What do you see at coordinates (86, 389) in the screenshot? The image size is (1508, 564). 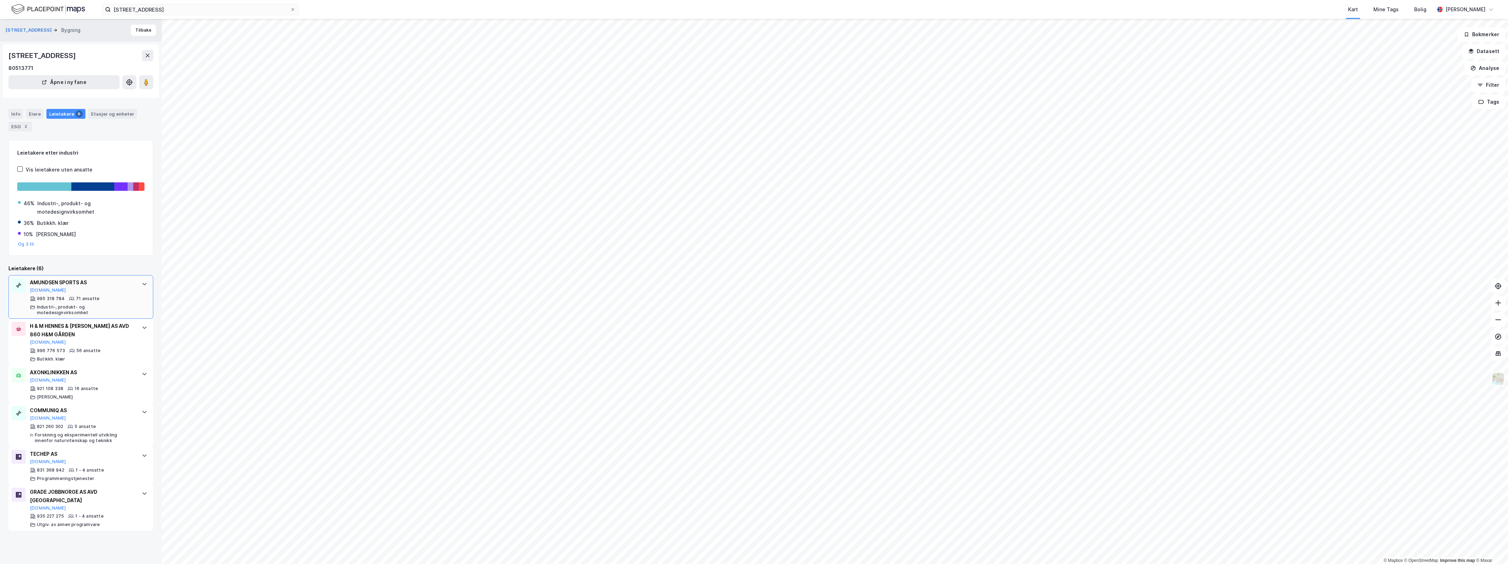 I see `div: 16 ansatte` at bounding box center [86, 389].